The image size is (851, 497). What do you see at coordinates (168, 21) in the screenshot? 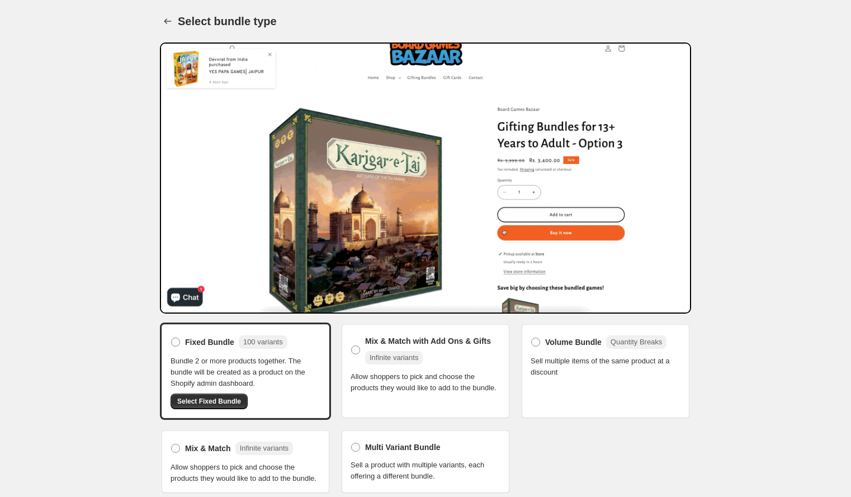
I see `button: Back` at bounding box center [168, 21].